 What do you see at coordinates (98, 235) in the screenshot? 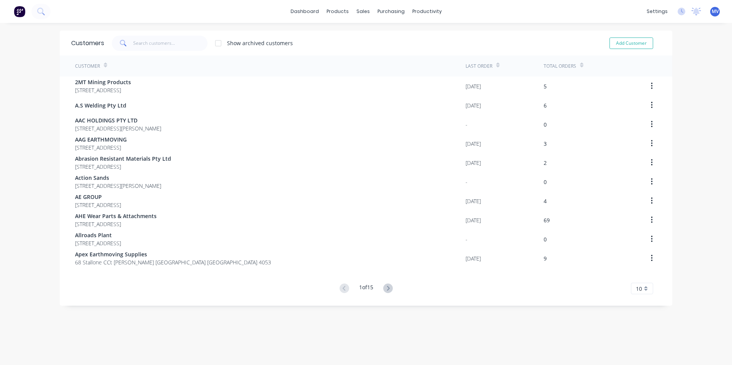
I see `span: Allroads Plant` at bounding box center [98, 235].